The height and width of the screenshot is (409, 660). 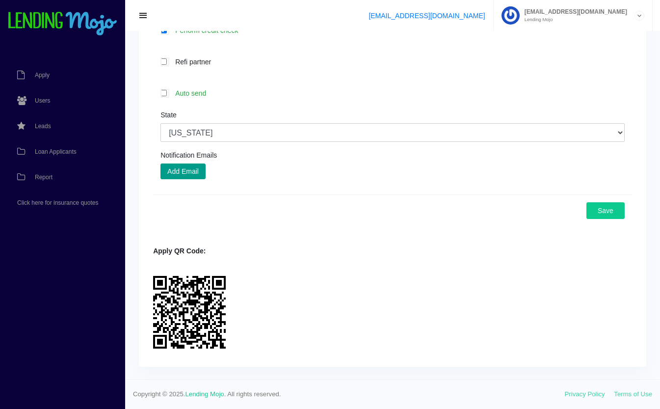 I want to click on span: Click here for insurance quotes, so click(x=57, y=203).